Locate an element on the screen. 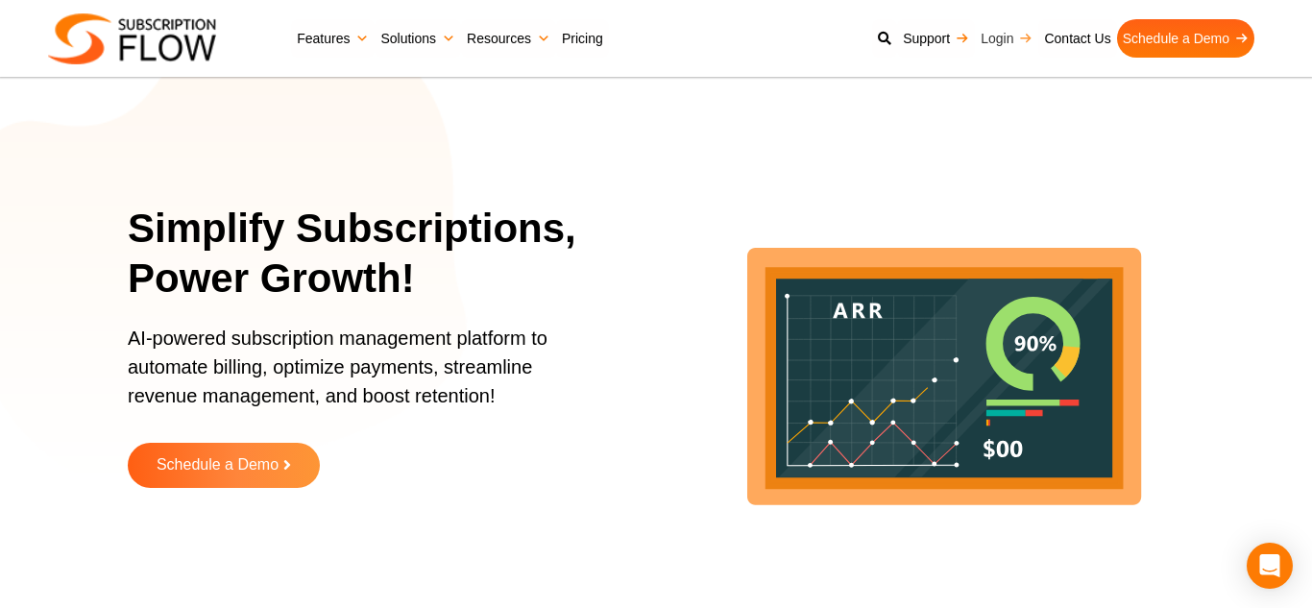 Image resolution: width=1312 pixels, height=608 pixels. img: Subscriptionflow is located at coordinates (132, 38).